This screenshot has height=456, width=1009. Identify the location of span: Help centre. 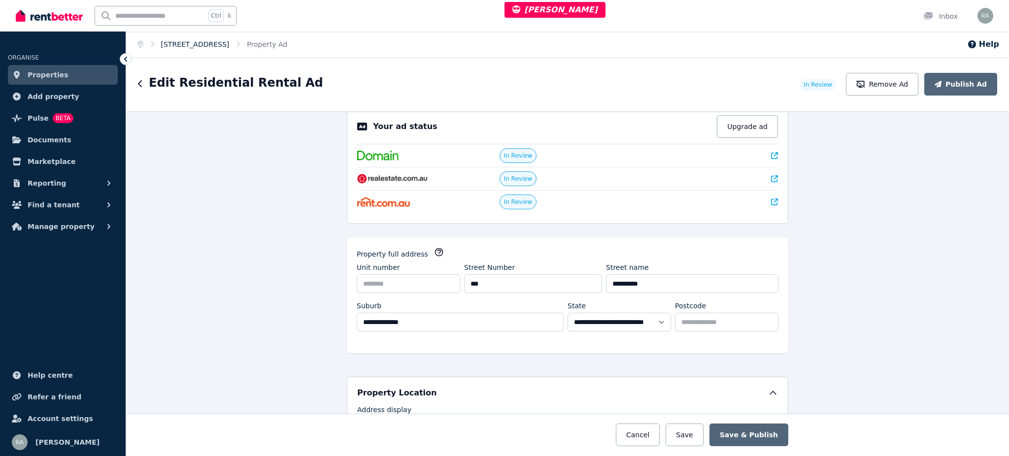
(50, 375).